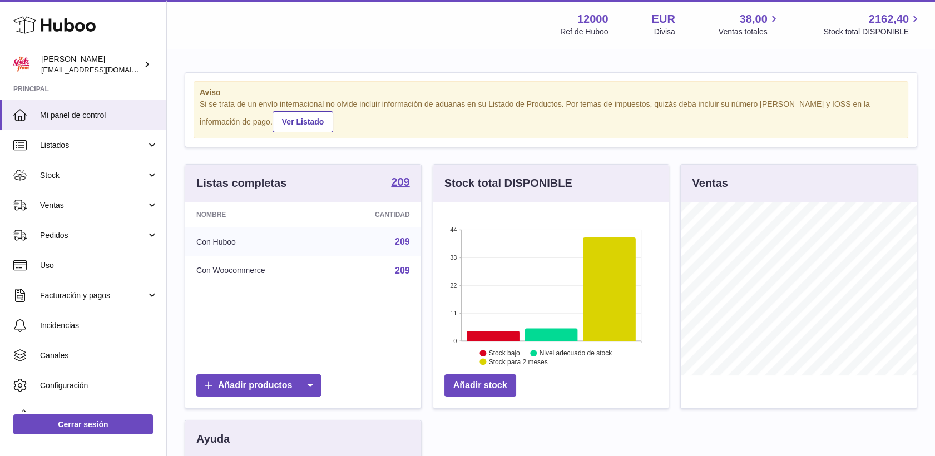 Image resolution: width=935 pixels, height=456 pixels. What do you see at coordinates (93, 295) in the screenshot?
I see `span: Facturación y pagos` at bounding box center [93, 295].